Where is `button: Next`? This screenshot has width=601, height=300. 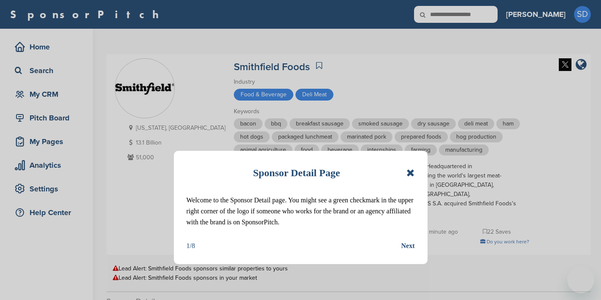 button: Next is located at coordinates (408, 246).